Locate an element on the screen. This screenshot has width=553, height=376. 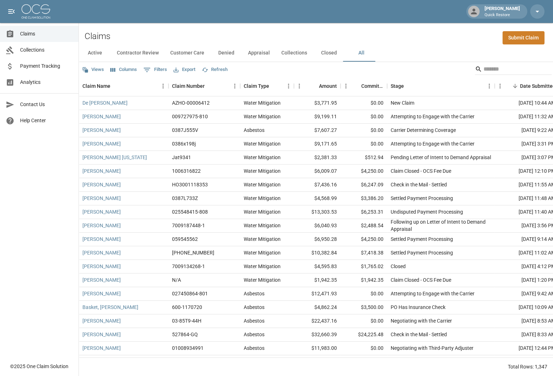
div: 009727975-810 is located at coordinates (190, 116).